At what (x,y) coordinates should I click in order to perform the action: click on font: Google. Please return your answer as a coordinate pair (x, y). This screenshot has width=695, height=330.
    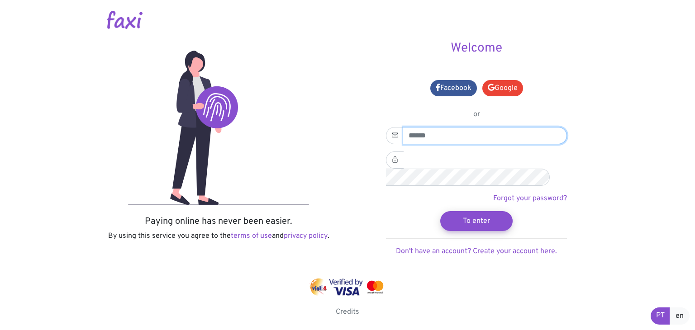
    Looking at the image, I should click on (506, 88).